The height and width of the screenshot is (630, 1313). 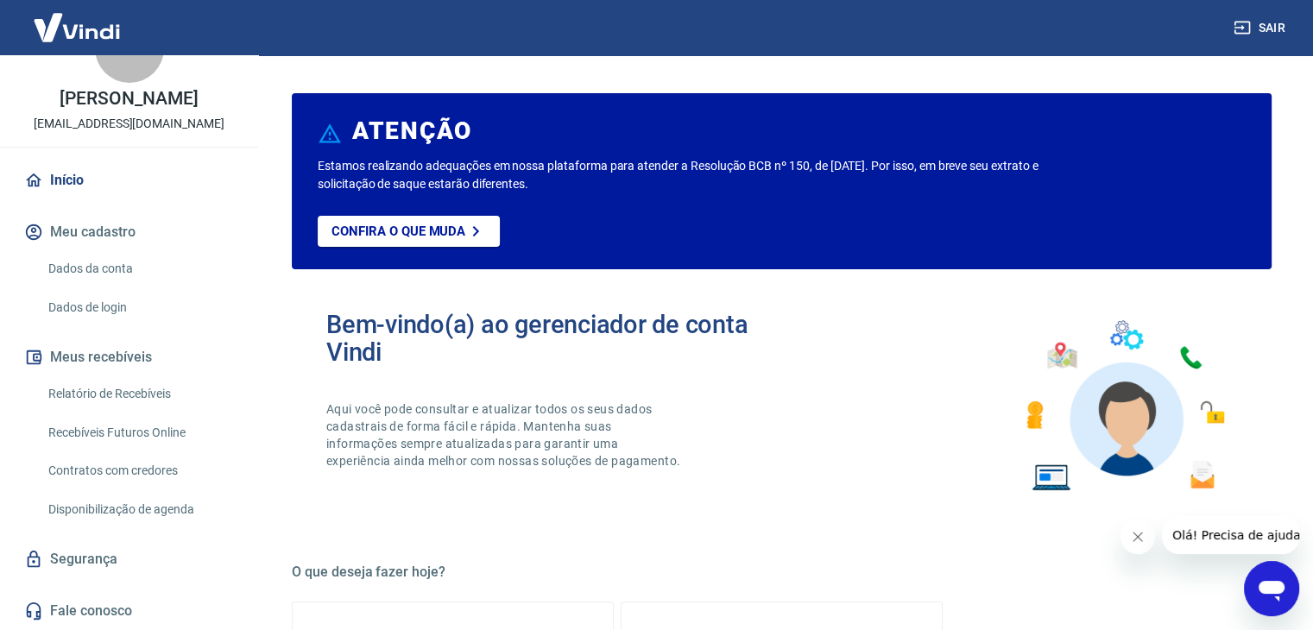 I want to click on a: Disponibilização de agenda, so click(x=139, y=509).